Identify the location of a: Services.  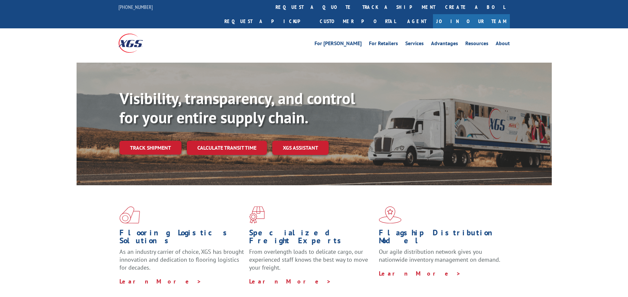
(414, 45).